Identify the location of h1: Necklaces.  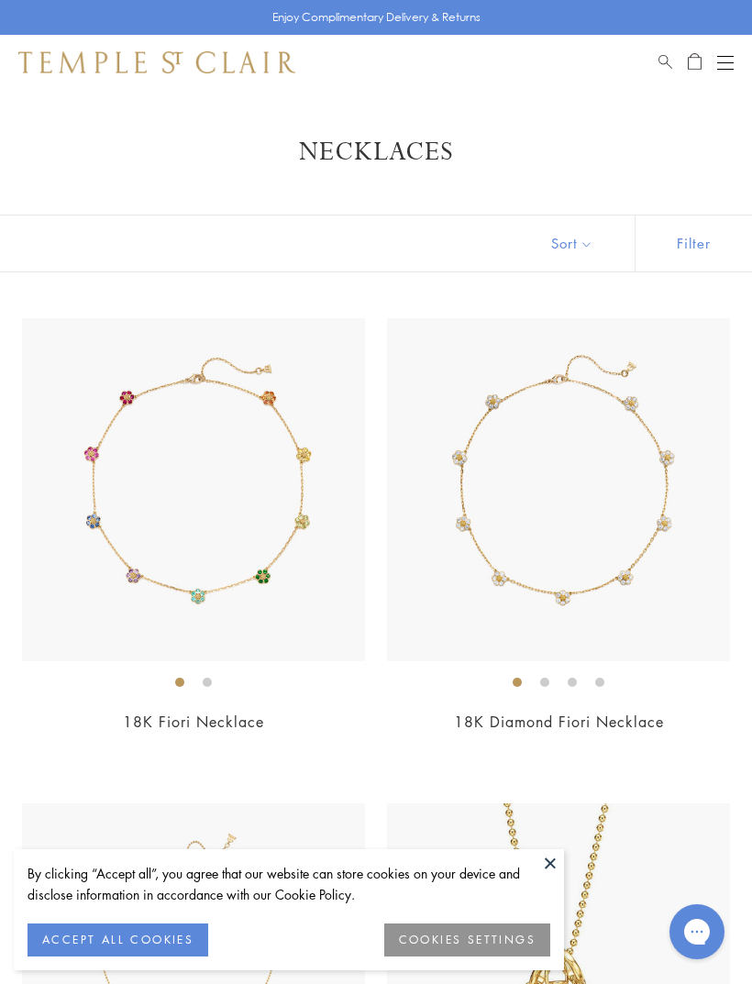
(376, 152).